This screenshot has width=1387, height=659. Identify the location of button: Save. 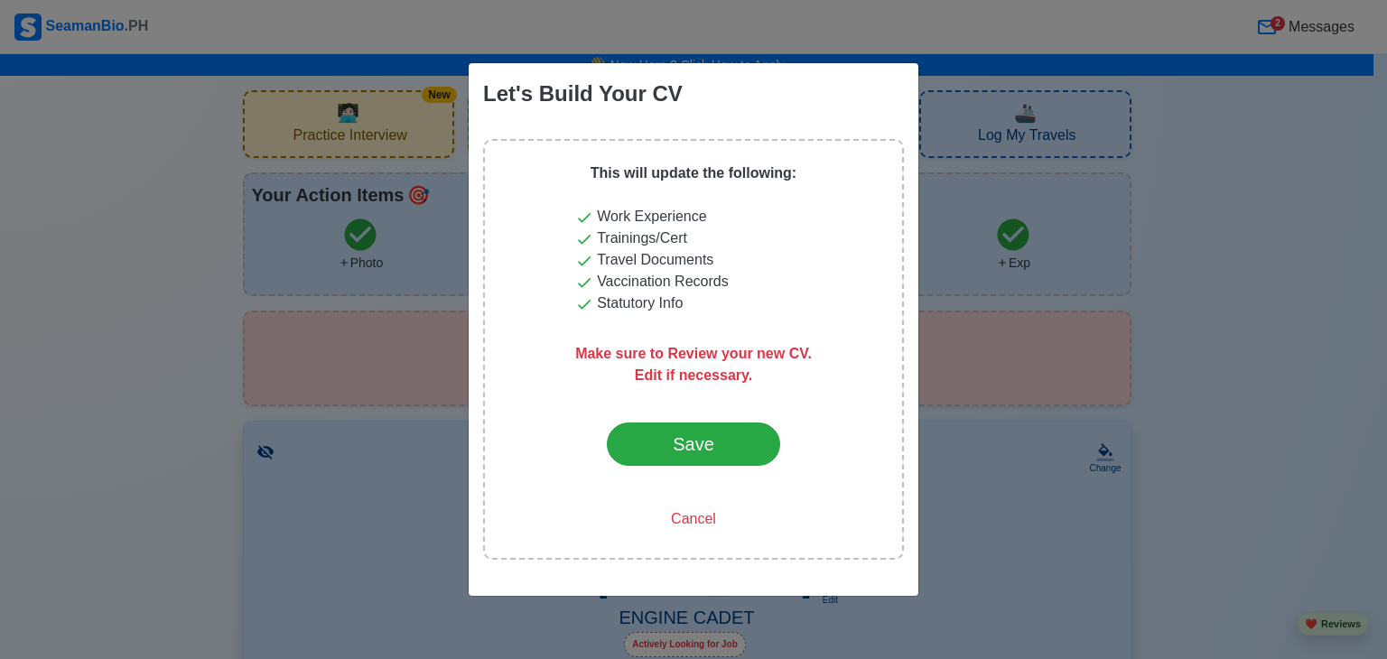
(693, 444).